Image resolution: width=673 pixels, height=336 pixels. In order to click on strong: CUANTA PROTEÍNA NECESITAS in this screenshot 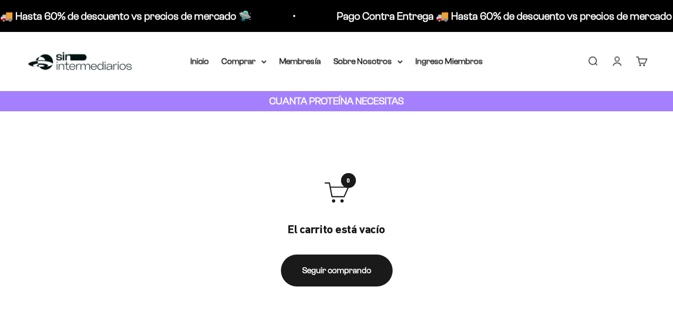, I will do `click(336, 101)`.